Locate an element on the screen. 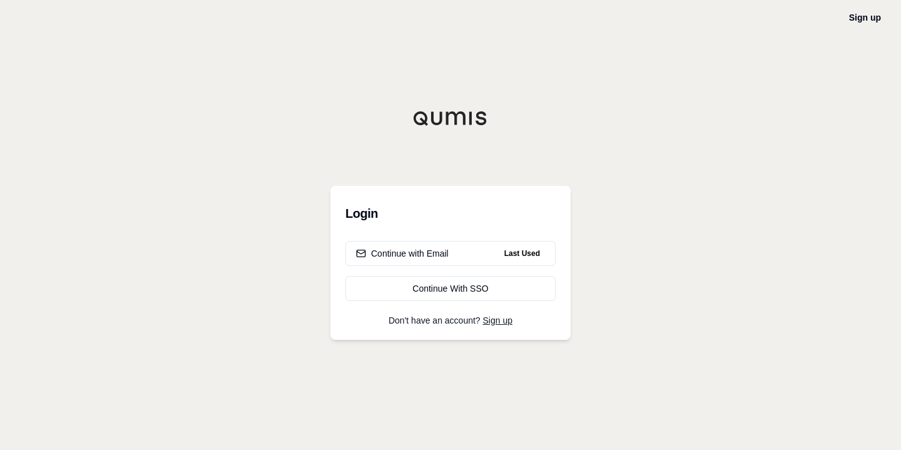 The image size is (901, 450). div: Continue With SSO is located at coordinates (450, 288).